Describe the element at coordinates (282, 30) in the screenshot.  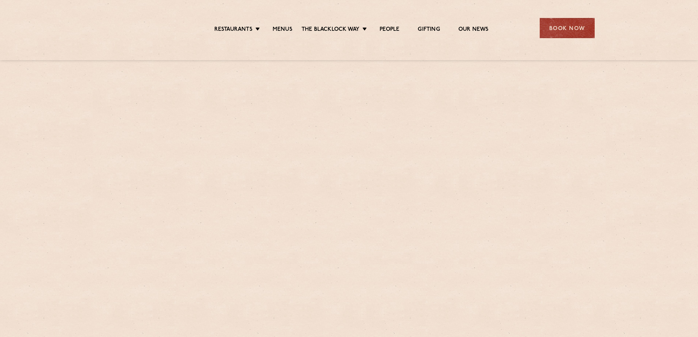
I see `a: Menus` at that location.